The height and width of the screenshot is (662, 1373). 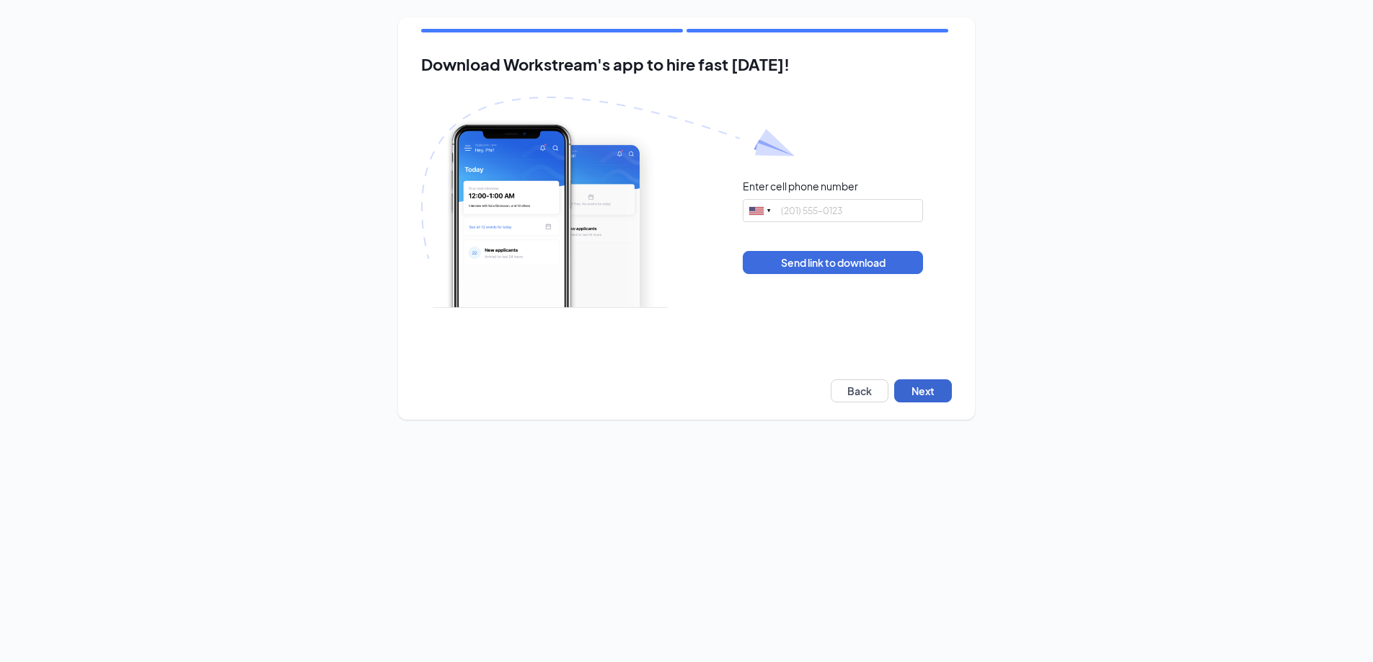 I want to click on img: Download Workstream's app with paper plane, so click(x=608, y=202).